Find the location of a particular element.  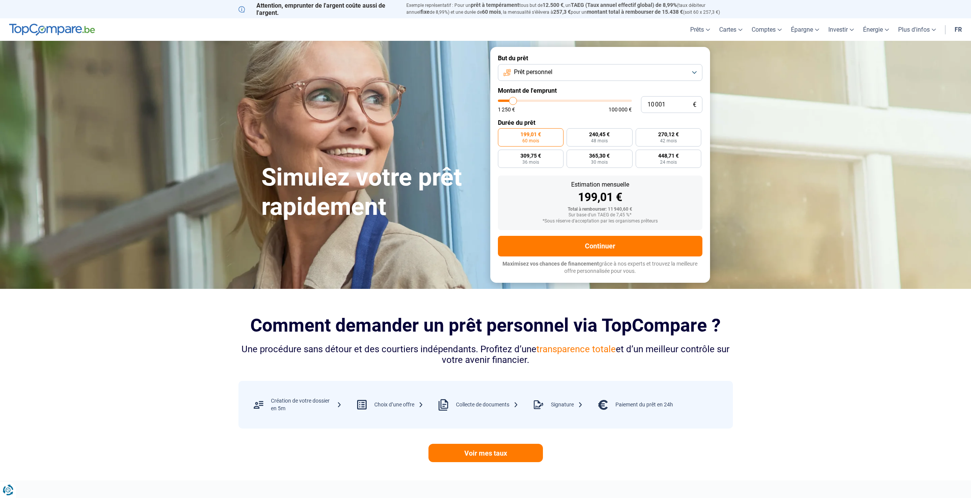

span: 100 000 € is located at coordinates (620, 109).